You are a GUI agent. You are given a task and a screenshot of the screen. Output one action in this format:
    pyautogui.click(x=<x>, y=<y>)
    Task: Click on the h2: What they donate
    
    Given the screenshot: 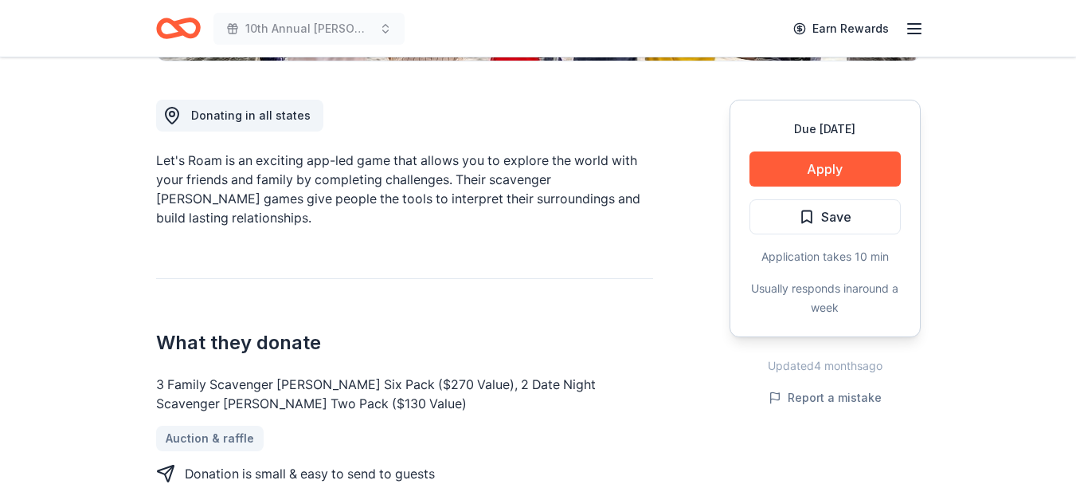 What is the action you would take?
    pyautogui.click(x=405, y=343)
    